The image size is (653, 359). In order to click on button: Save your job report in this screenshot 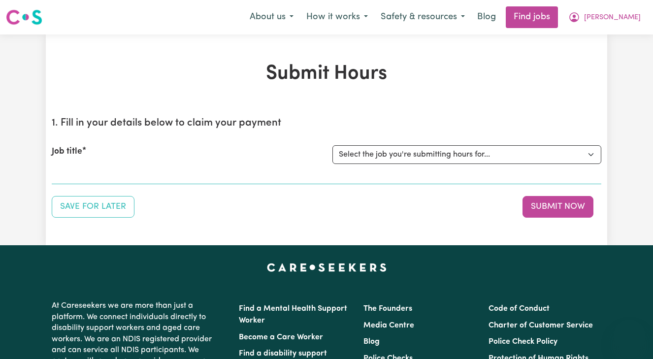, I will do `click(93, 207)`.